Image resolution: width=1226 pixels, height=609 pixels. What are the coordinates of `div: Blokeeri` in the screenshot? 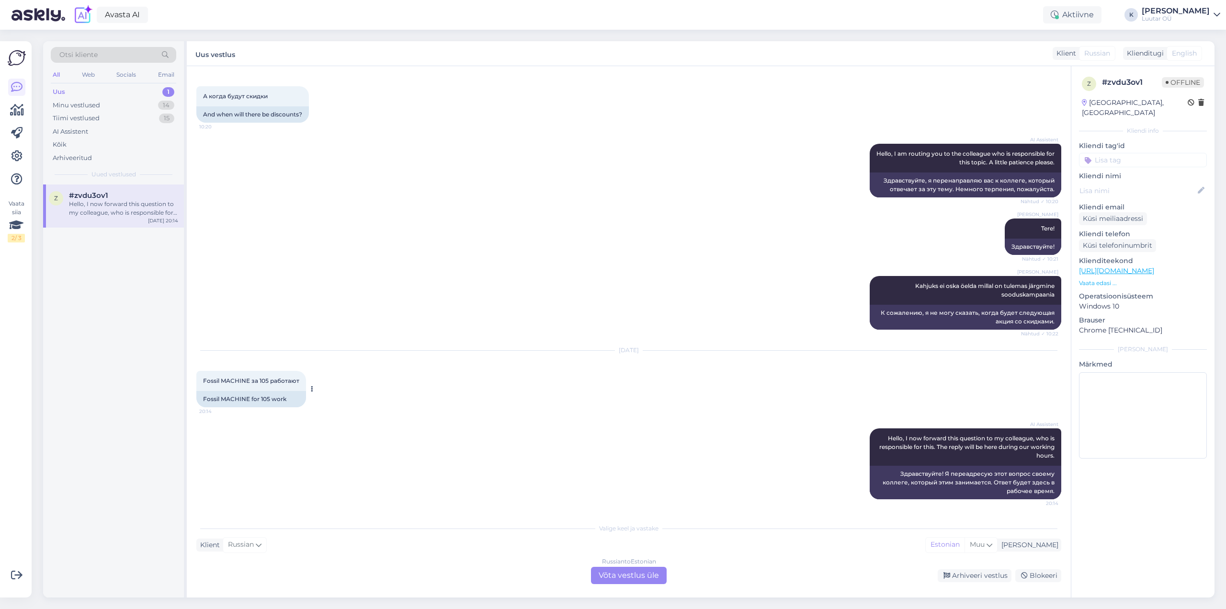 It's located at (1038, 575).